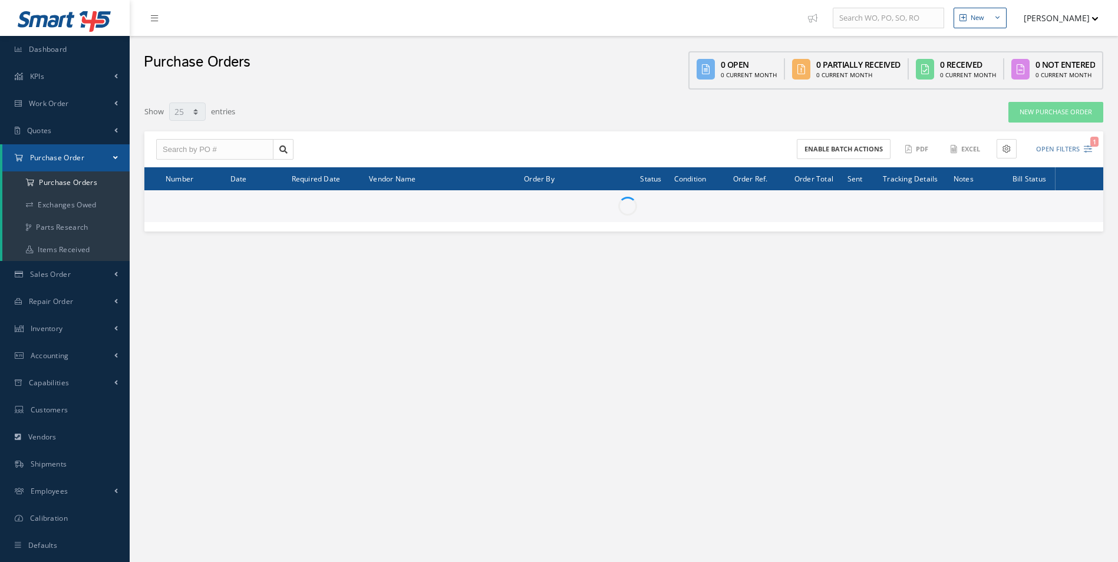 The image size is (1118, 562). Describe the element at coordinates (977, 18) in the screenshot. I see `div: New` at that location.